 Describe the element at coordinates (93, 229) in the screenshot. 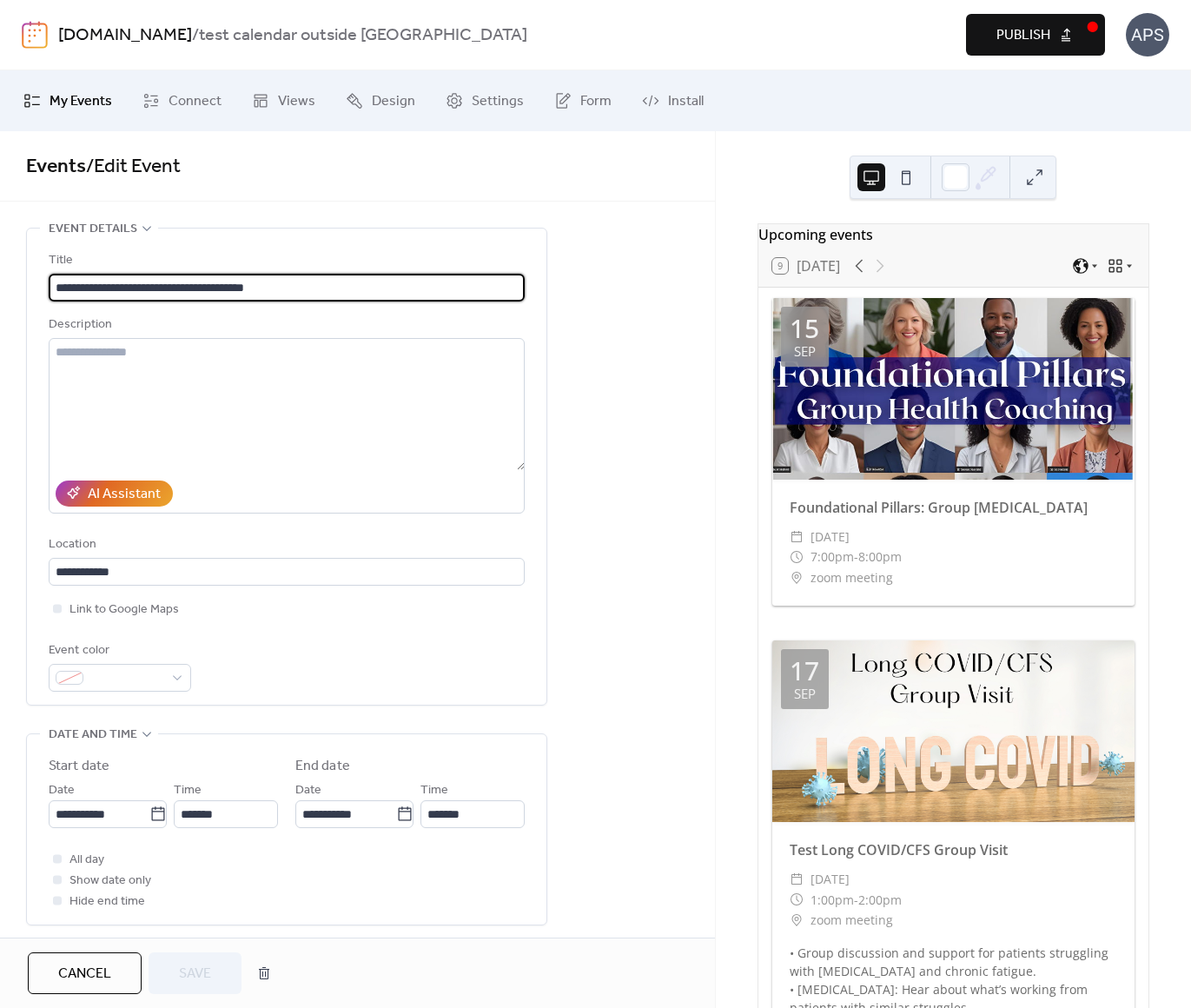

I see `span: Event details` at that location.